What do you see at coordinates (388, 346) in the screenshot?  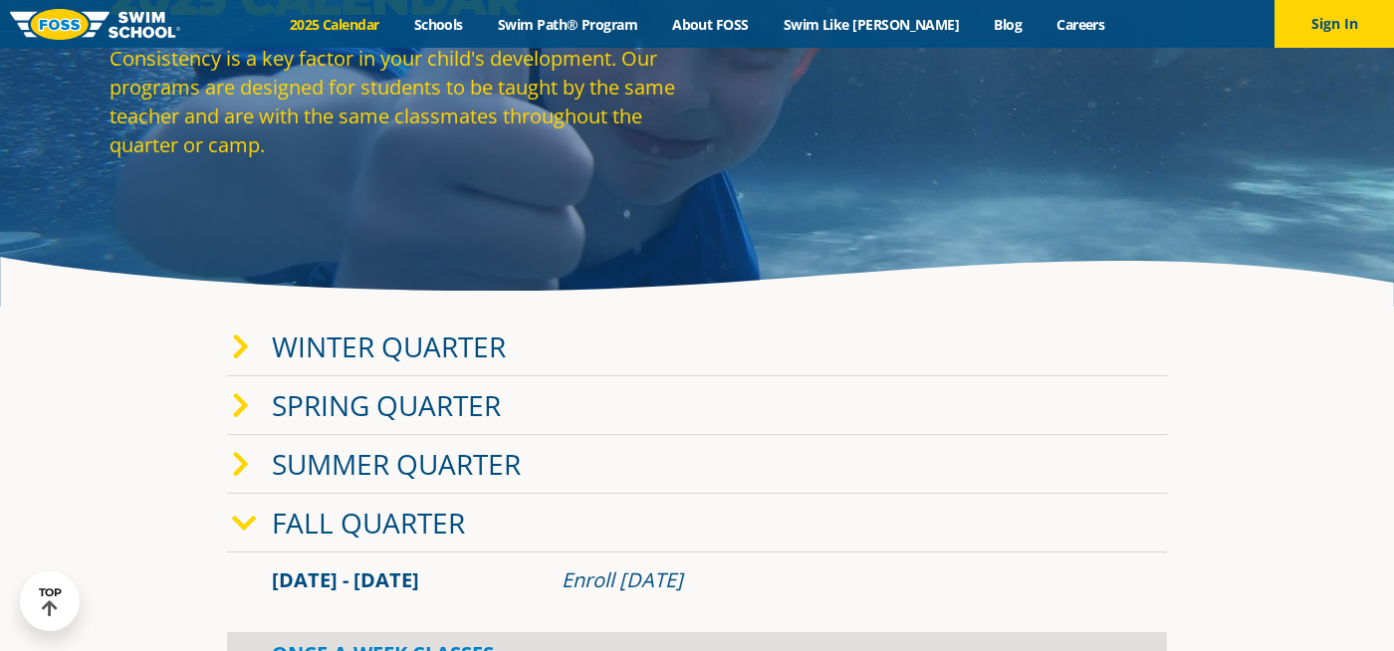 I see `a: Winter Quarter` at bounding box center [388, 346].